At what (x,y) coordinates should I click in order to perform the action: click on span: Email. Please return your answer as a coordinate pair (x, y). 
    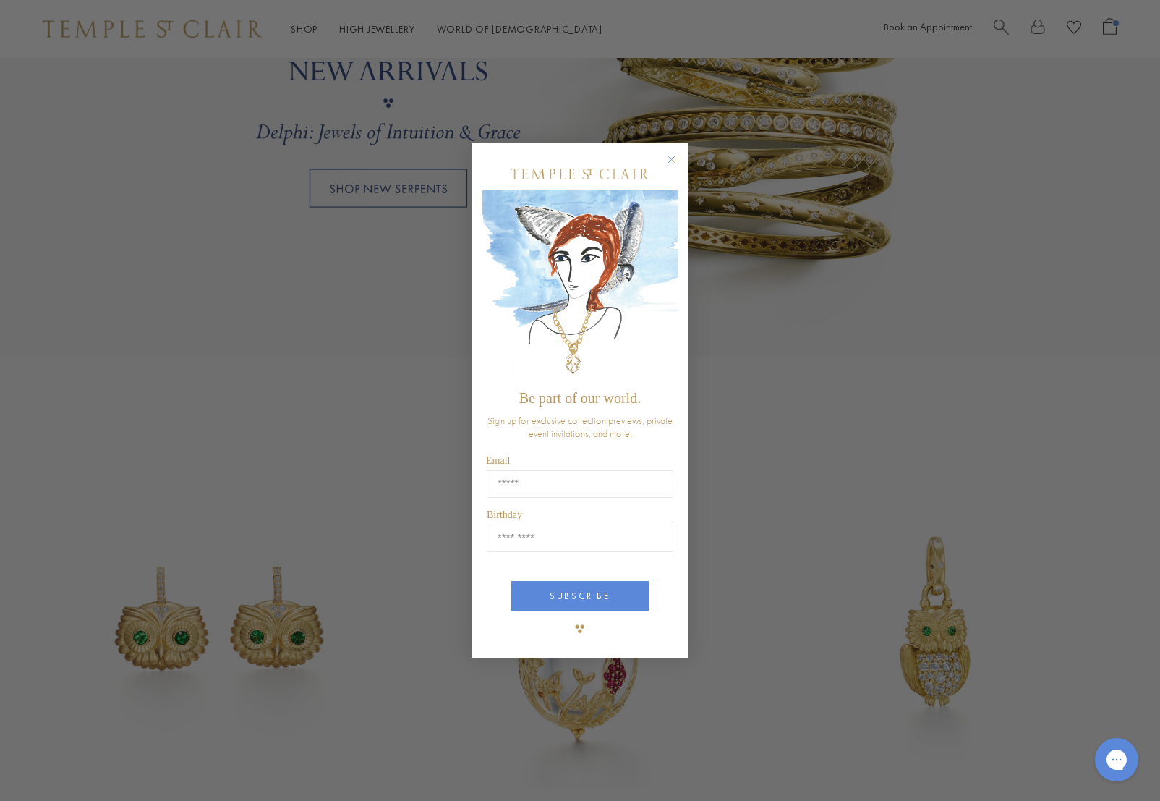
    Looking at the image, I should click on (498, 460).